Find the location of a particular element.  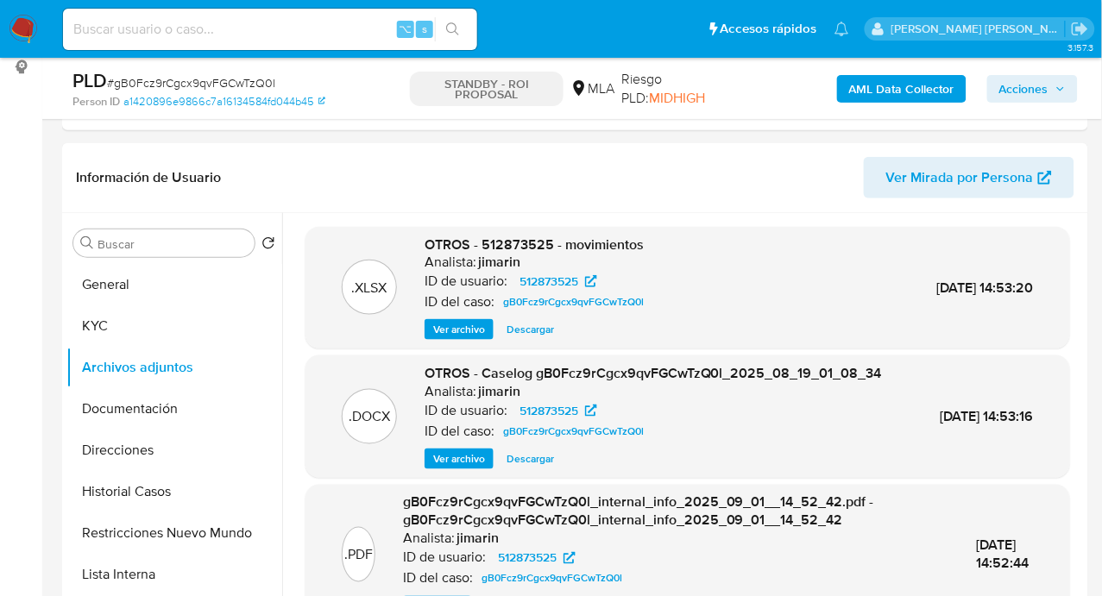

span: Accesos rápidos is located at coordinates (769, 28).